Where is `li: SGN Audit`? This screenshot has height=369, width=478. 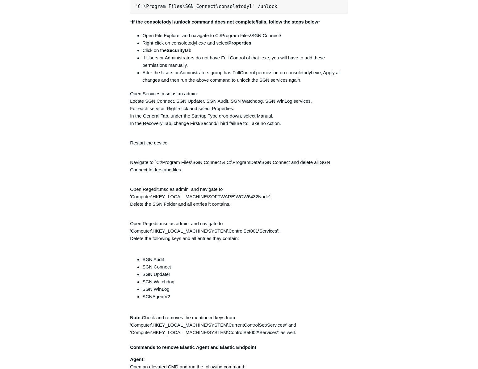 li: SGN Audit is located at coordinates (245, 259).